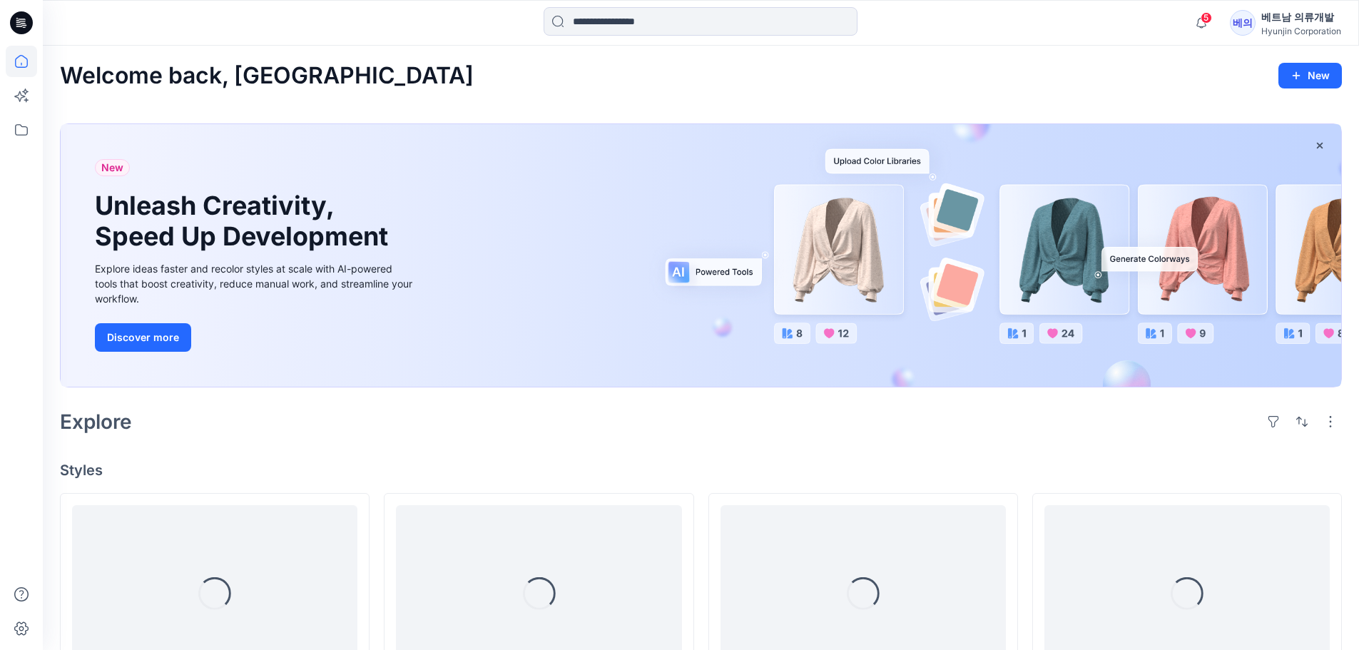 The height and width of the screenshot is (650, 1359). I want to click on h2: Explore, so click(96, 422).